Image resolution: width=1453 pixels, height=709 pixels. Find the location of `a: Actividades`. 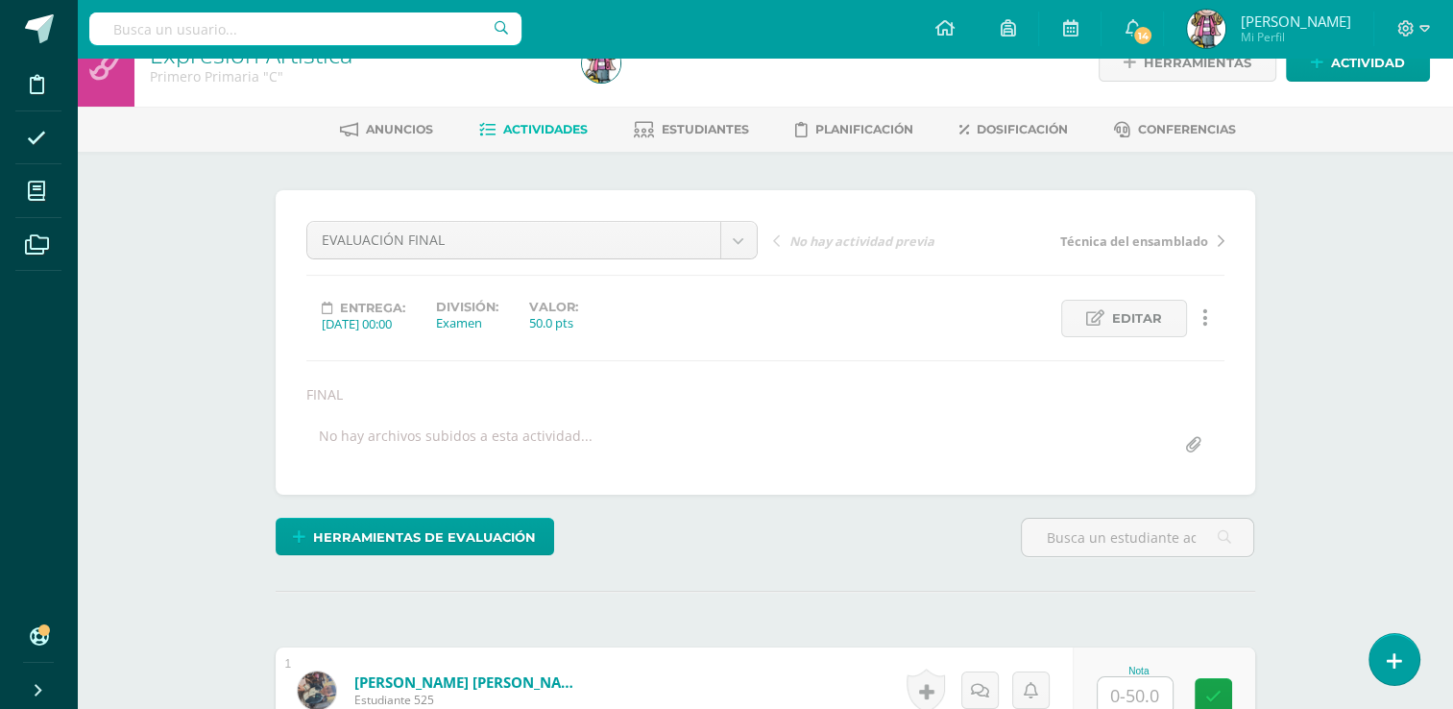

a: Actividades is located at coordinates (533, 130).